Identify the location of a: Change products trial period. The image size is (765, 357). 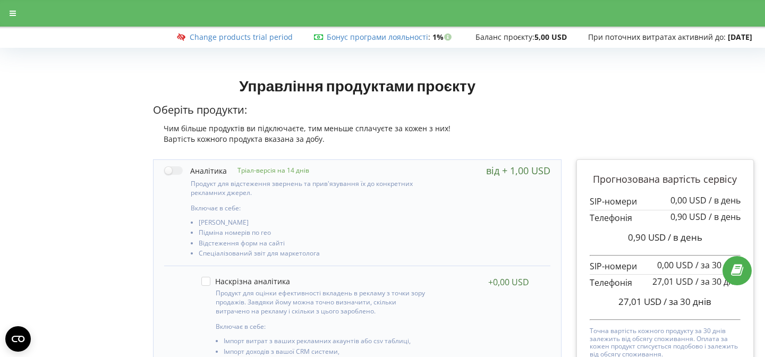
(241, 37).